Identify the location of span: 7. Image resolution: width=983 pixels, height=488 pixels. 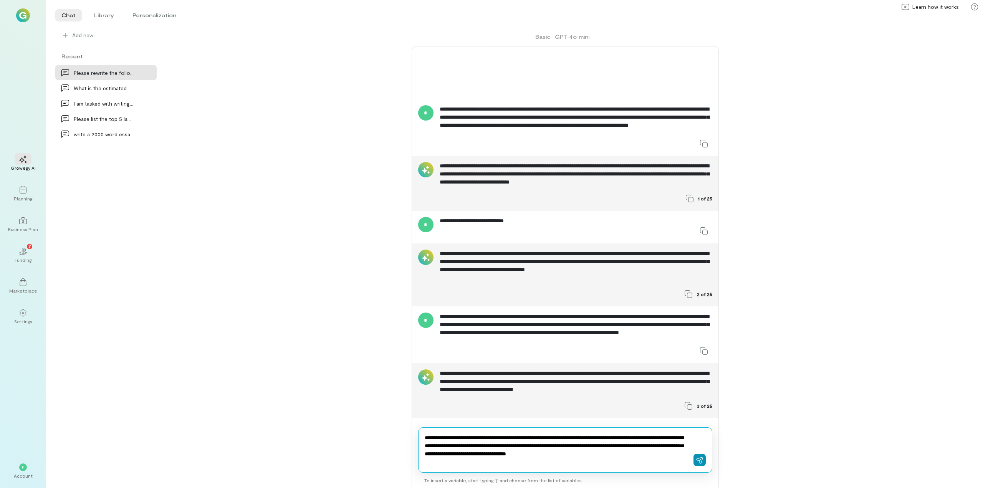
(30, 246).